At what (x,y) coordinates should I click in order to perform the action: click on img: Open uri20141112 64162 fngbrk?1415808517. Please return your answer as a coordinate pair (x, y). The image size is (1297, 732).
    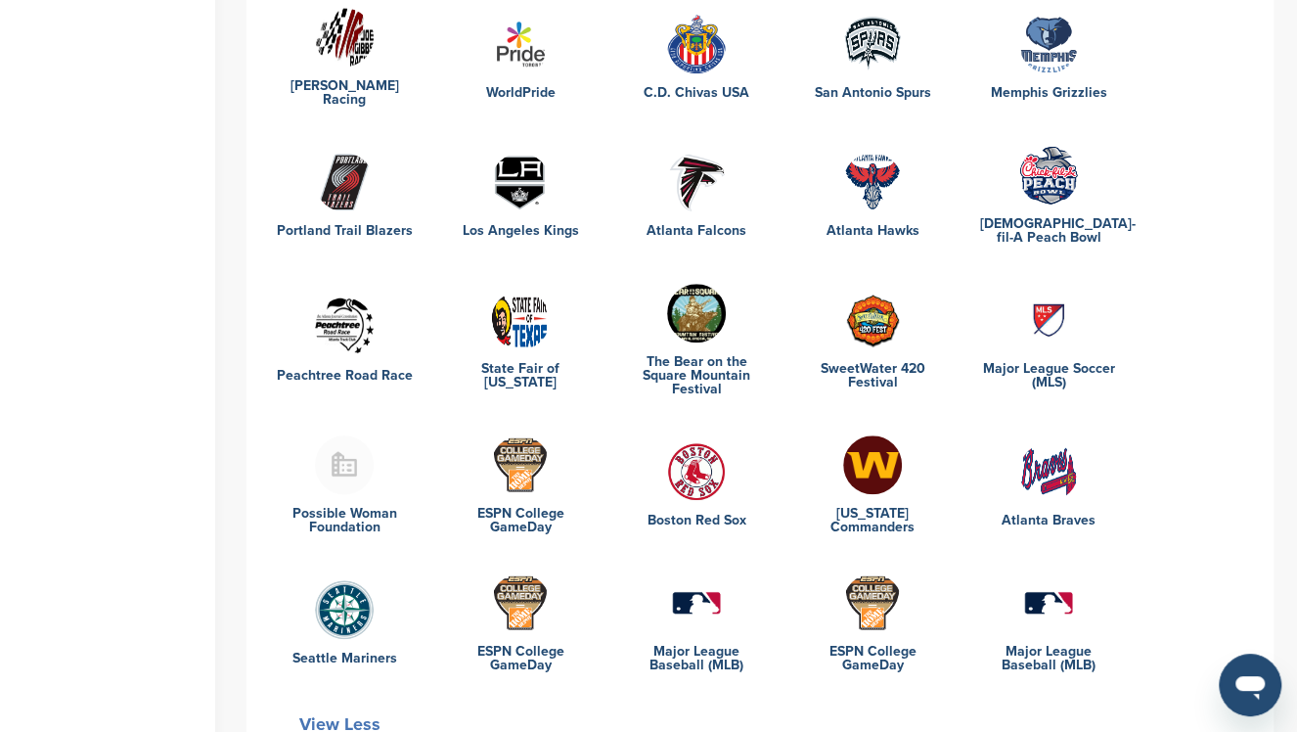
    Looking at the image, I should click on (520, 182).